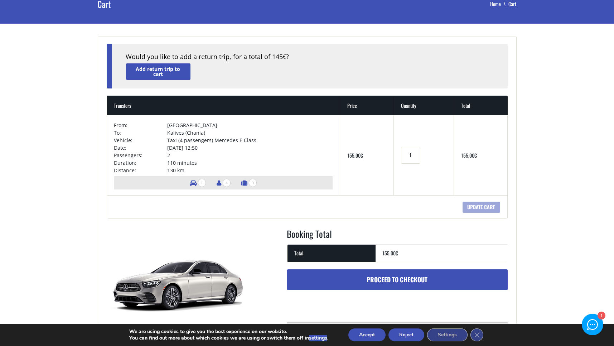  Describe the element at coordinates (398, 236) in the screenshot. I see `h2: Booking Total` at that location.